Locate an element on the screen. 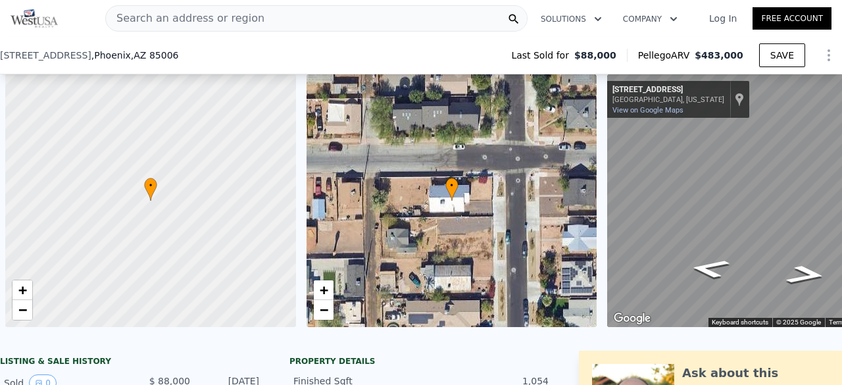 This screenshot has width=842, height=385. button: Keyboard shortcuts is located at coordinates (740, 322).